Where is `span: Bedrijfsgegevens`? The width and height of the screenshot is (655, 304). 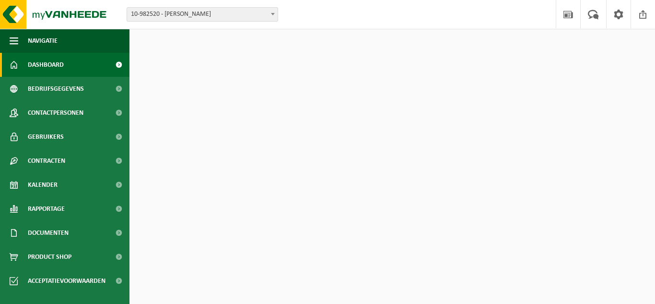 span: Bedrijfsgegevens is located at coordinates (56, 89).